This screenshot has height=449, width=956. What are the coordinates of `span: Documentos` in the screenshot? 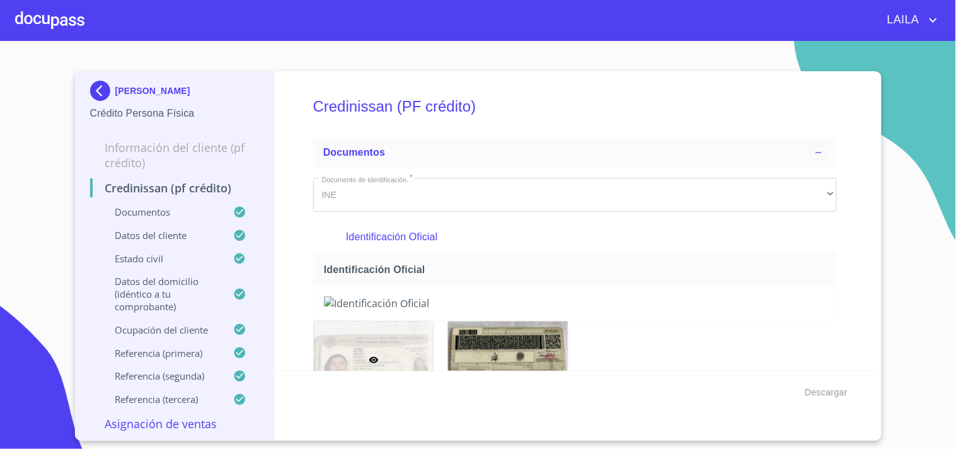 It's located at (354, 152).